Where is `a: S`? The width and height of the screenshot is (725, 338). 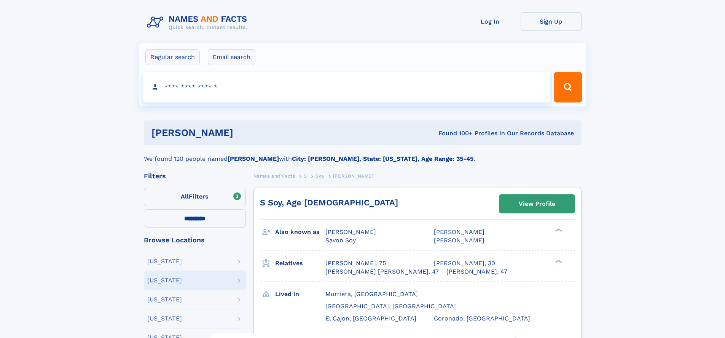 a: S is located at coordinates (305, 175).